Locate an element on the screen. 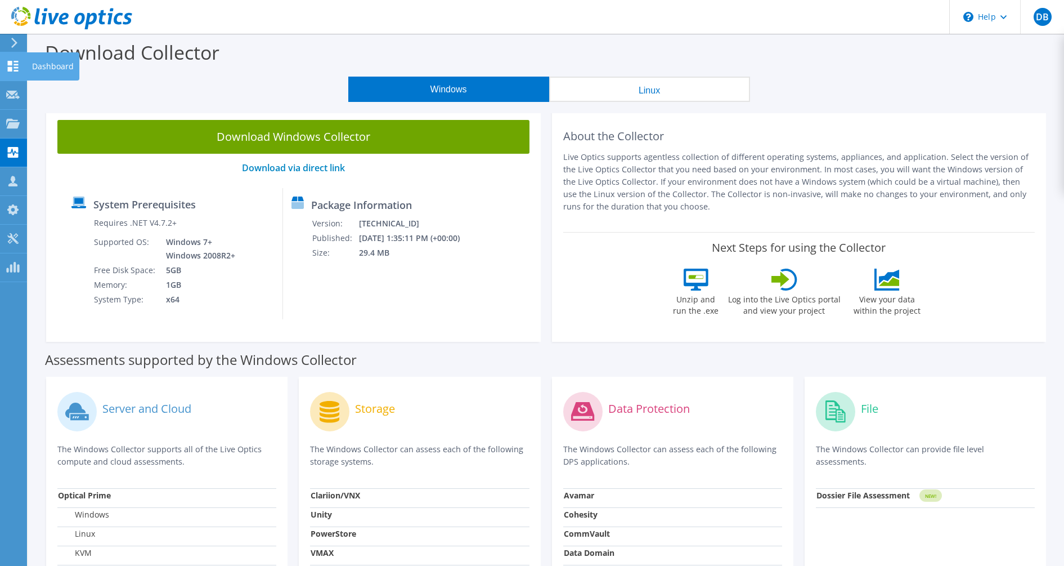  td: Size: is located at coordinates (335, 253).